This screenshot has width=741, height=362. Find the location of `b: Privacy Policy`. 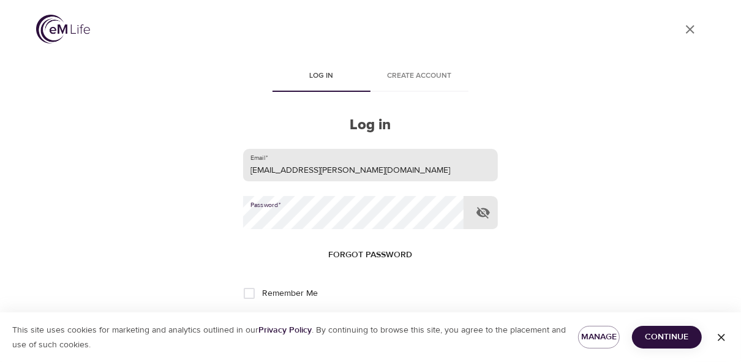

b: Privacy Policy is located at coordinates (285, 330).